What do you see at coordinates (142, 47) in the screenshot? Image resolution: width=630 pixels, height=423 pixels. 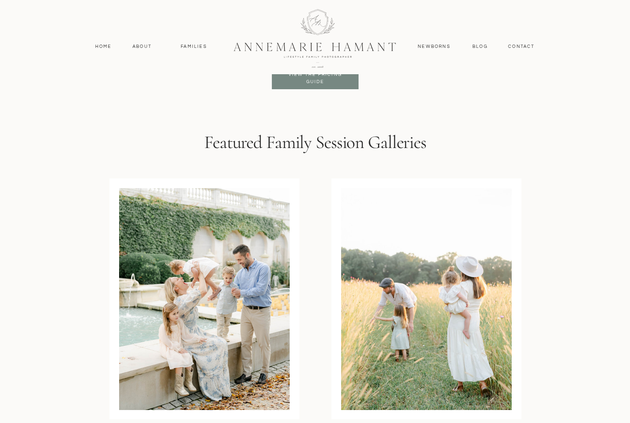 I see `a: About` at bounding box center [142, 47].